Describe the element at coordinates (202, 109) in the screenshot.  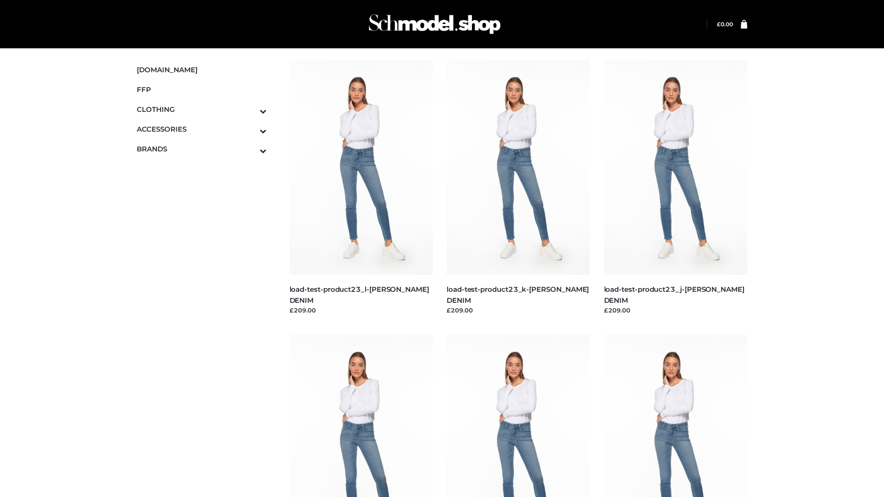
I see `a: CLOTHINGToggle Submenu` at that location.